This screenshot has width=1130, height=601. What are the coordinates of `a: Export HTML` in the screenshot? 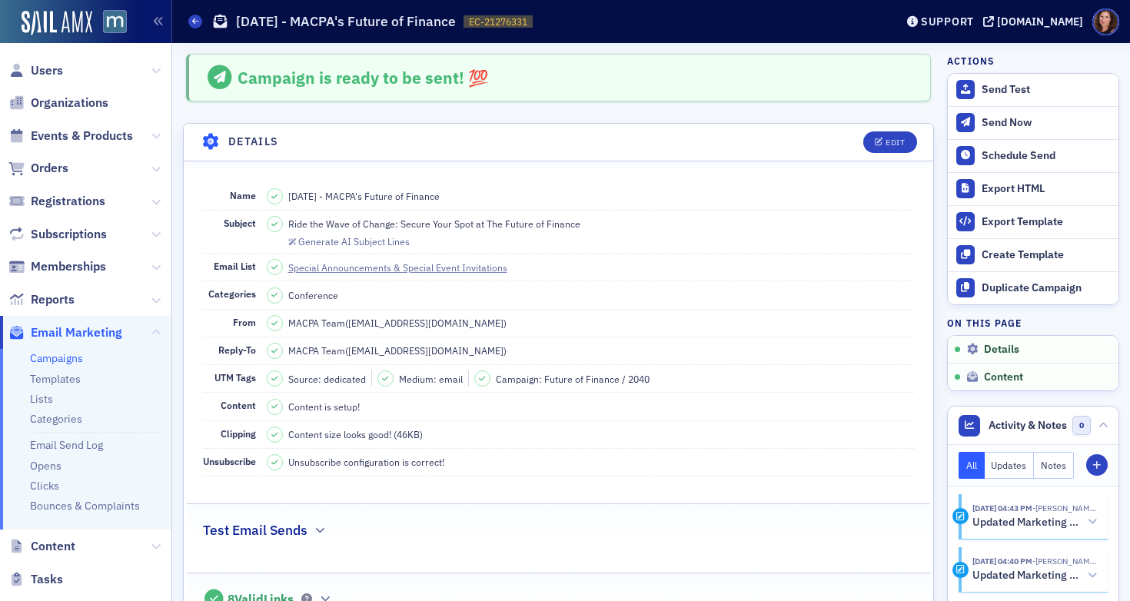 It's located at (1033, 188).